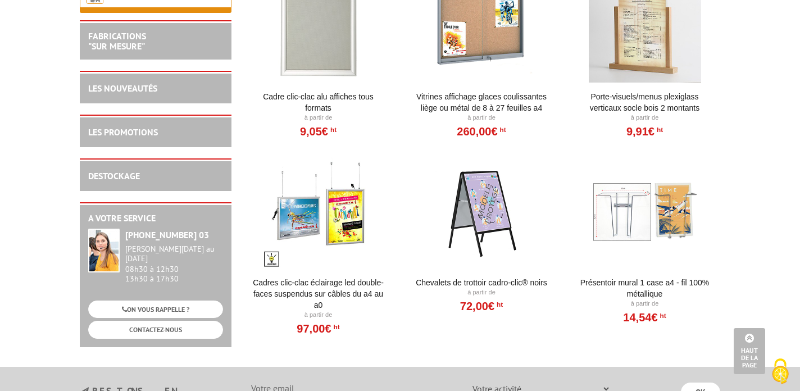 The image size is (800, 391). What do you see at coordinates (318, 329) in the screenshot?
I see `a: 97,00€HT` at bounding box center [318, 329].